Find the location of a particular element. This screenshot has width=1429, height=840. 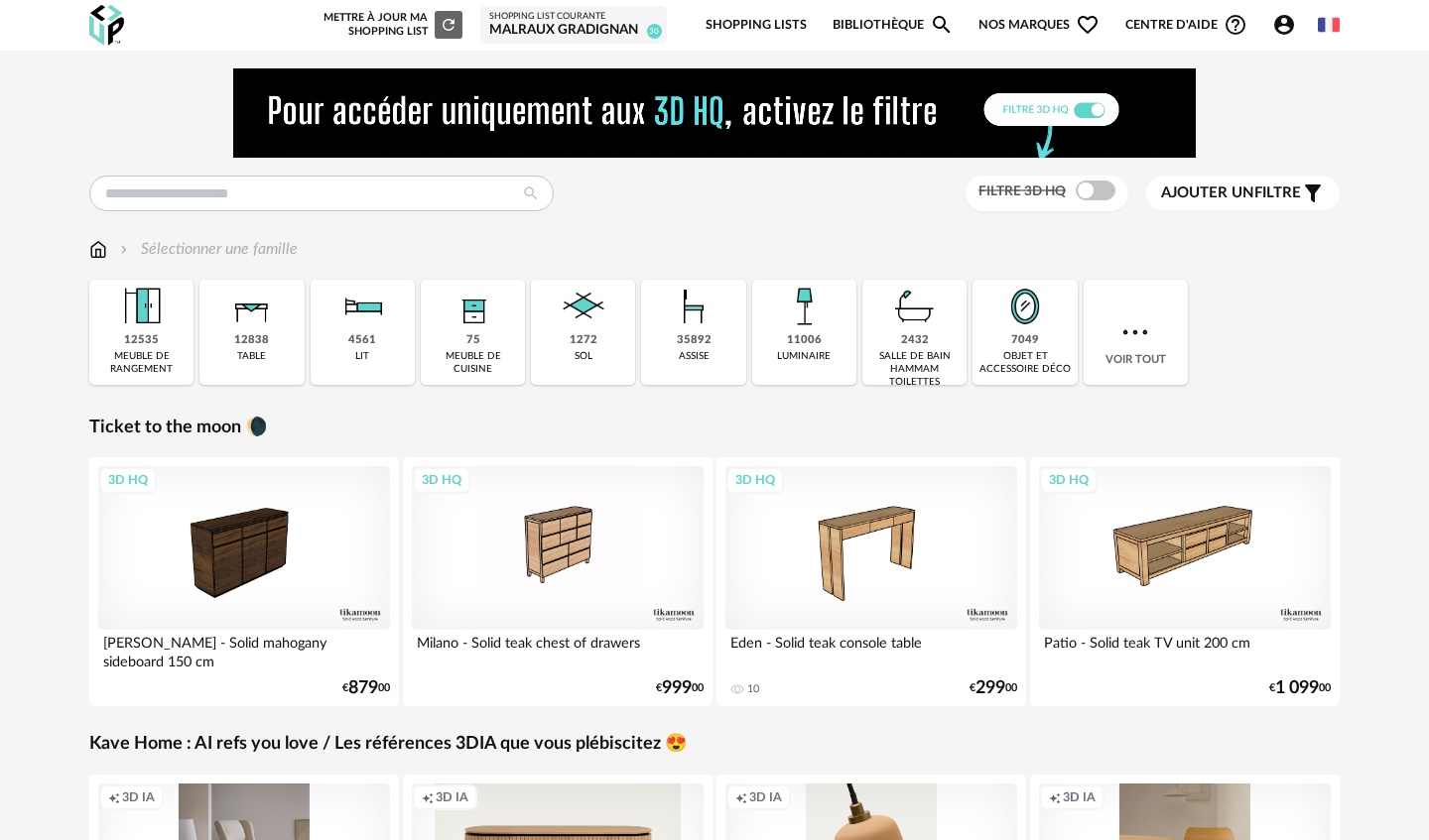

div: sol is located at coordinates (584, 356).